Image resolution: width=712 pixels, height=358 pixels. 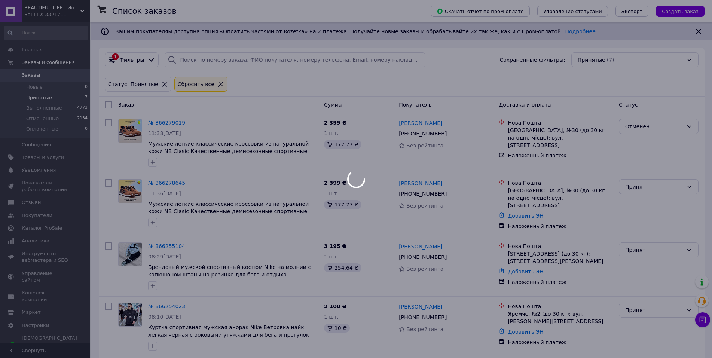 What do you see at coordinates (133, 84) in the screenshot?
I see `div: Статус: Принятые` at bounding box center [133, 84].